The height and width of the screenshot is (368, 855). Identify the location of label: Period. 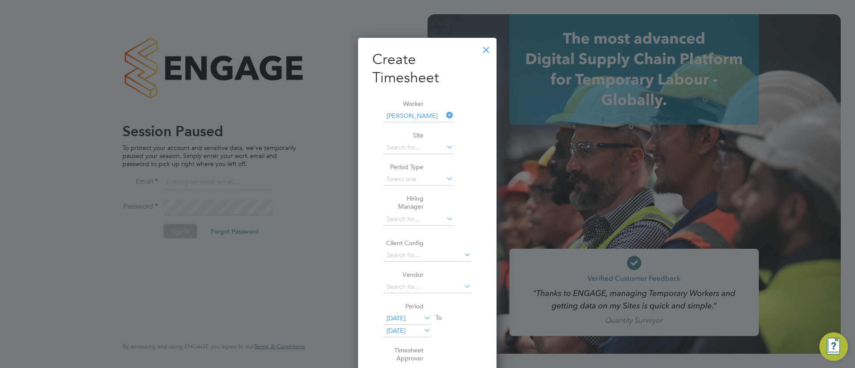
(403, 306).